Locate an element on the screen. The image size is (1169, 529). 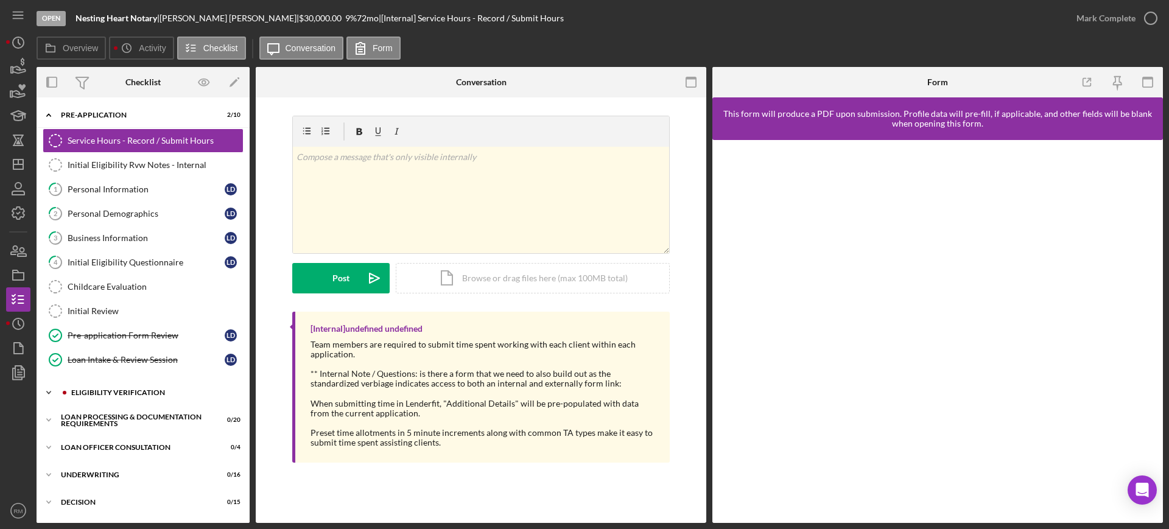
tspan: 4 is located at coordinates (55, 262).